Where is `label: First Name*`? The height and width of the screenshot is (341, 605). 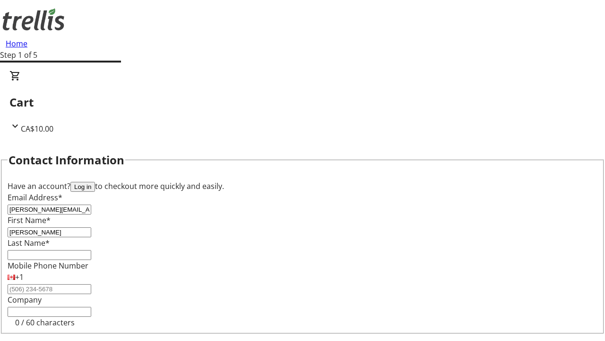 label: First Name* is located at coordinates (29, 220).